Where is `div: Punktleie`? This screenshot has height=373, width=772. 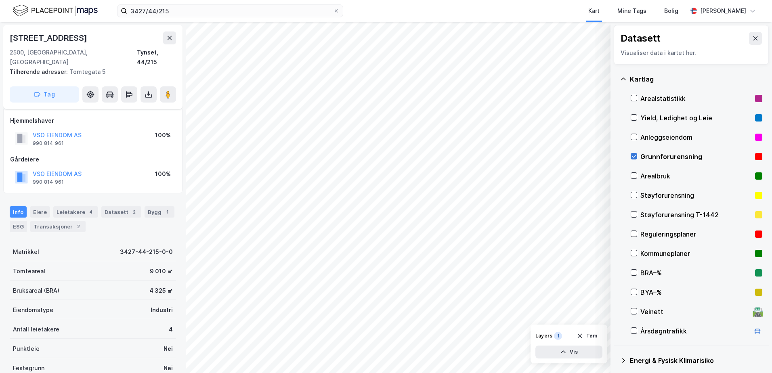 div: Punktleie is located at coordinates (26, 349).